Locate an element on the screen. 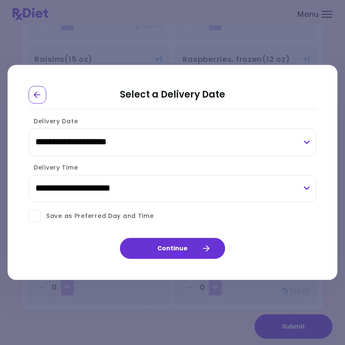 This screenshot has height=345, width=345. h2: Select a Delivery Date is located at coordinates (172, 97).